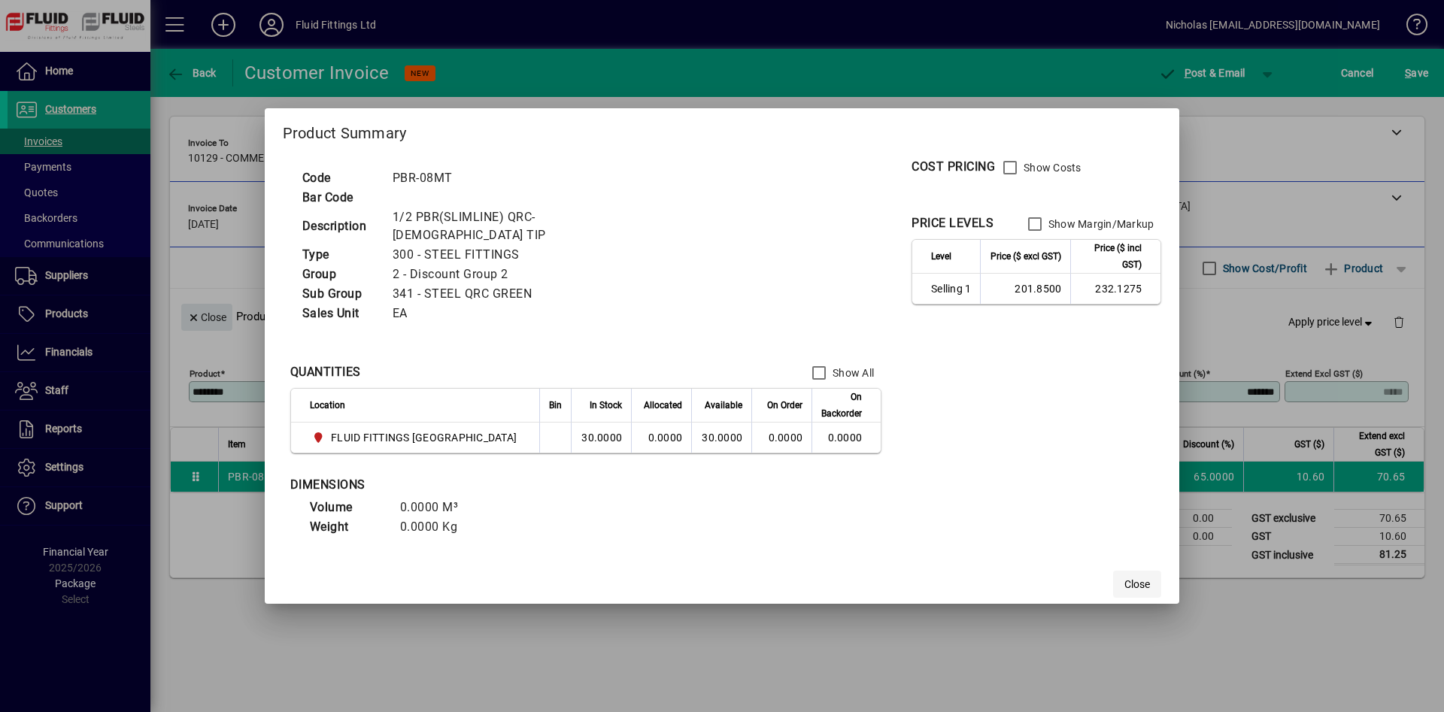 This screenshot has height=712, width=1444. What do you see at coordinates (348, 508) in the screenshot?
I see `td: Volume` at bounding box center [348, 508].